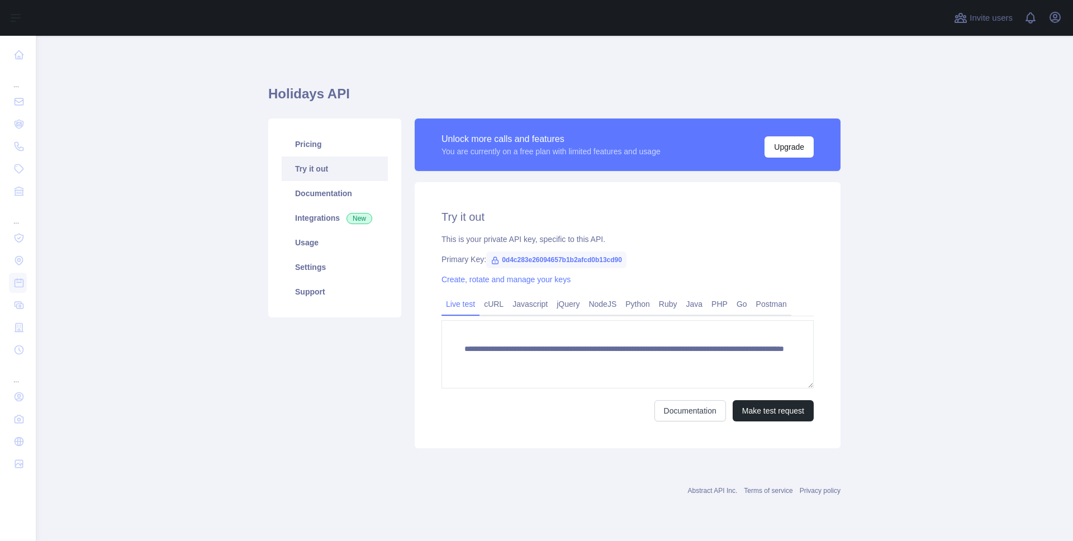 This screenshot has width=1073, height=541. Describe the element at coordinates (628, 259) in the screenshot. I see `div: Primary Key:` at that location.